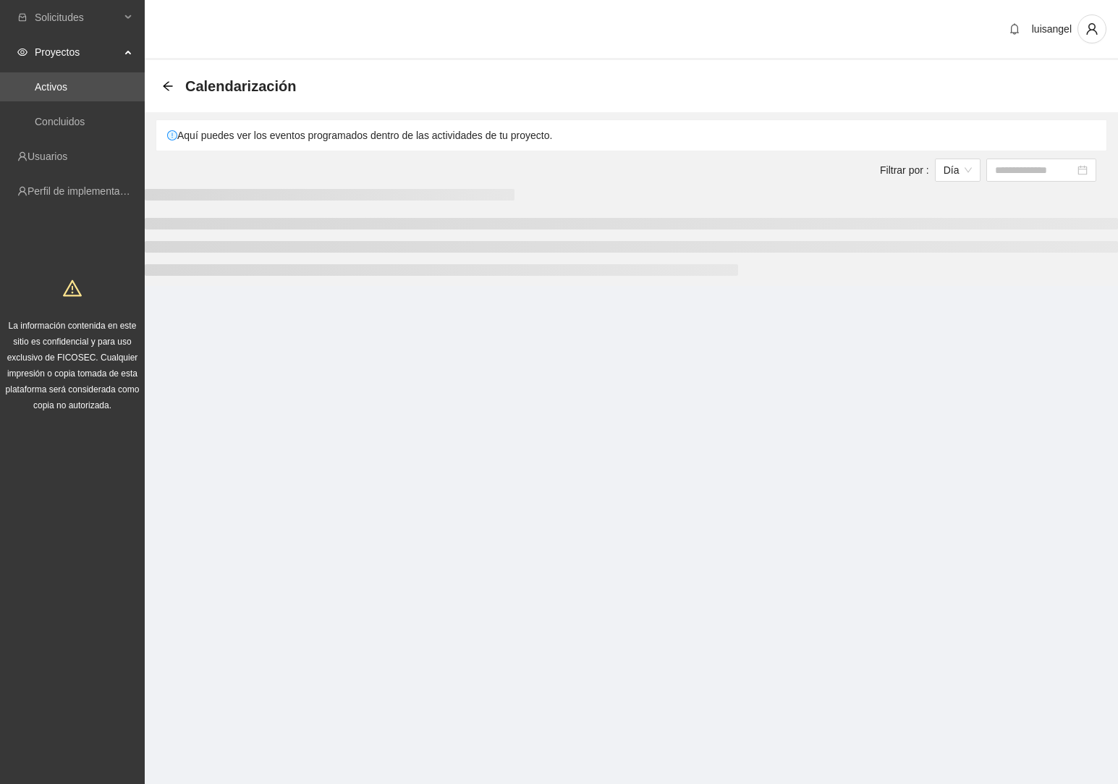 This screenshot has height=784, width=1118. Describe the element at coordinates (172, 135) in the screenshot. I see `span: exclamation-circle` at that location.